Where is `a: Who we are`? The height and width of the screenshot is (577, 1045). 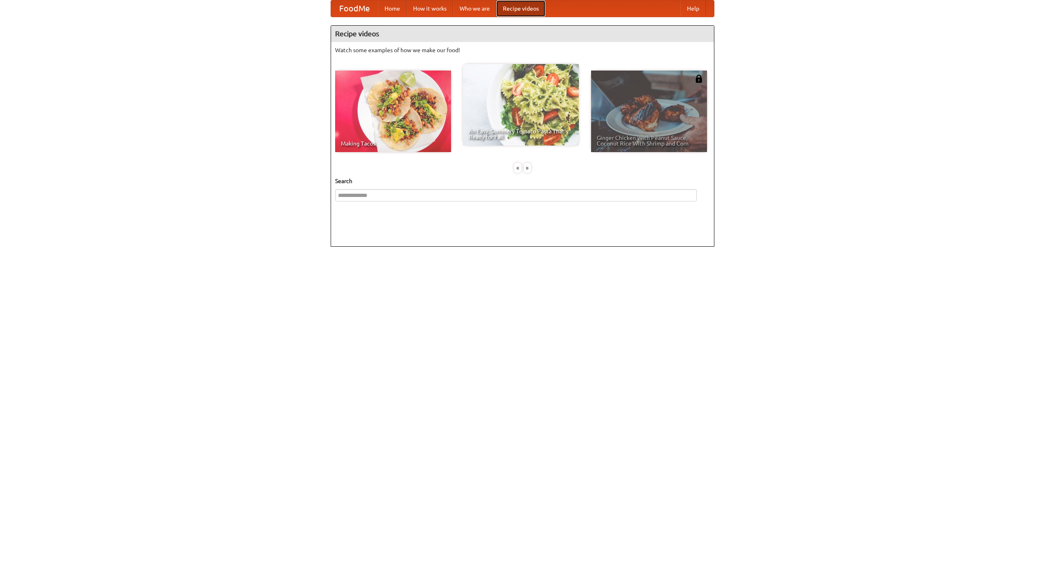 a: Who we are is located at coordinates (475, 9).